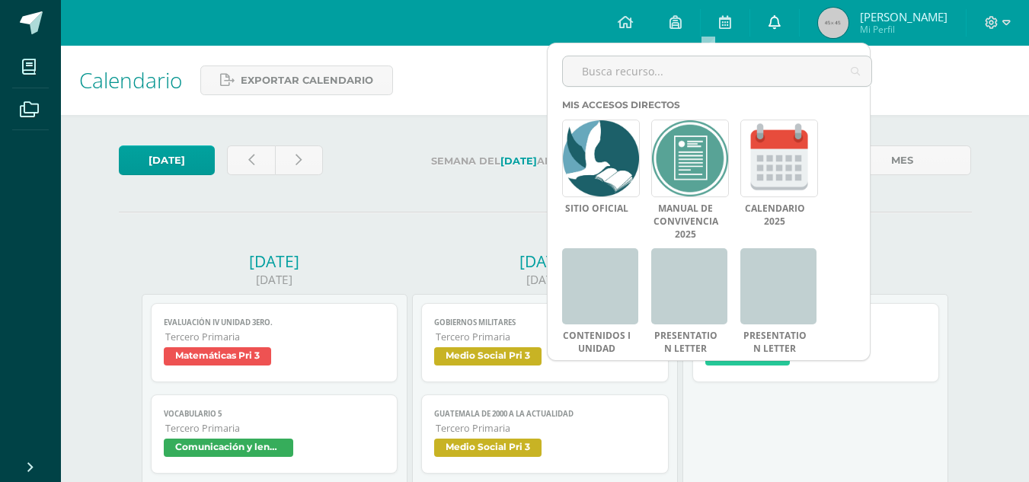  What do you see at coordinates (296, 80) in the screenshot?
I see `a: Exportar calendario` at bounding box center [296, 80].